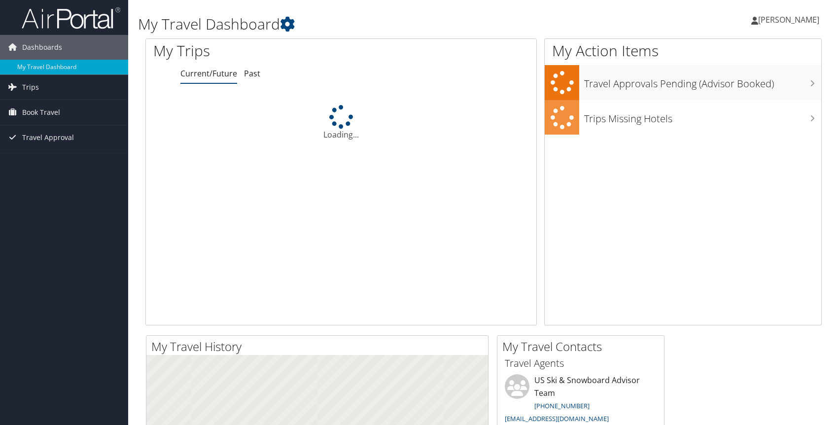 The width and height of the screenshot is (839, 425). Describe the element at coordinates (341, 123) in the screenshot. I see `div: Loading...` at that location.